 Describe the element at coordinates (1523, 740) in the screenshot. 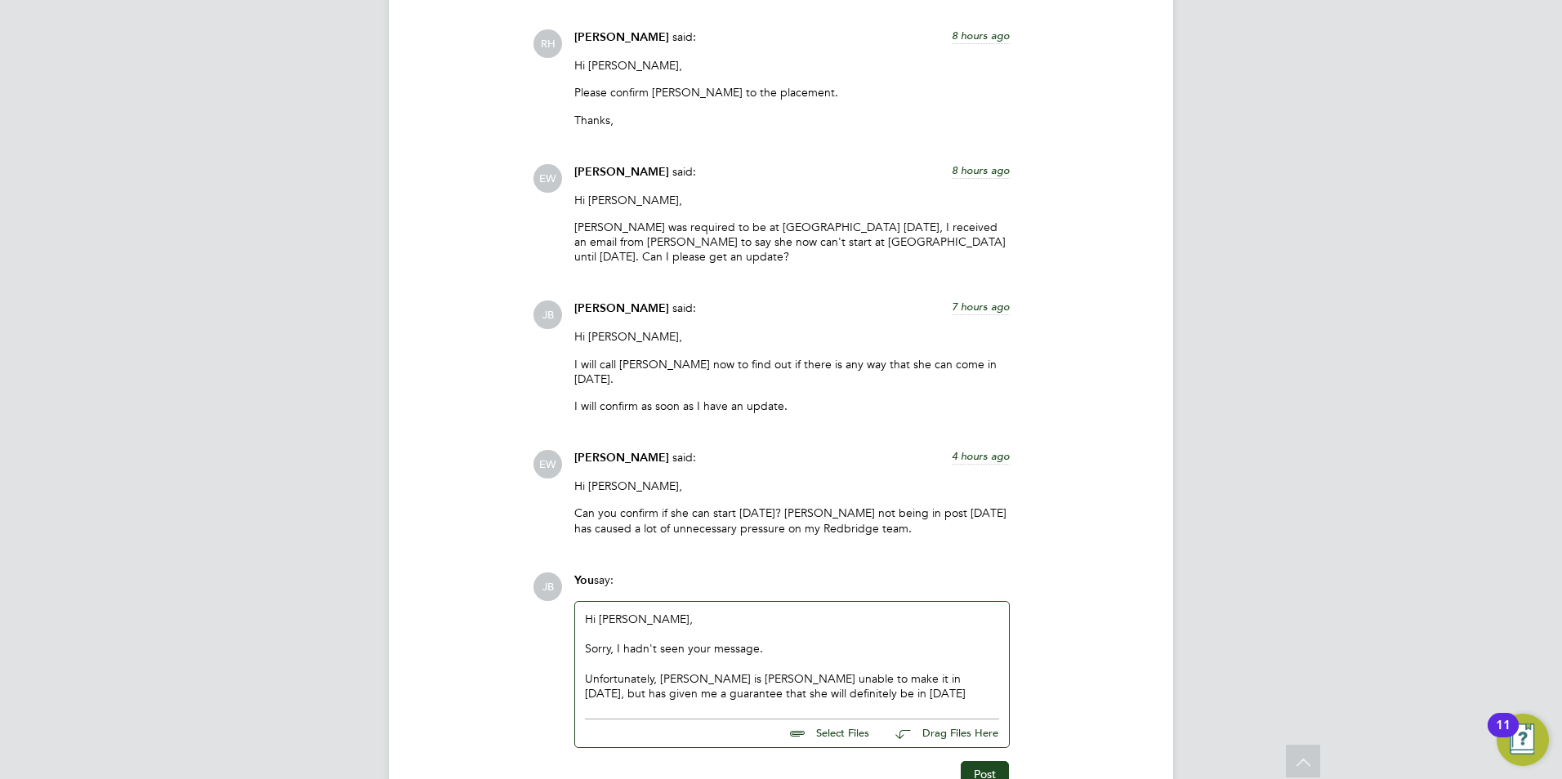

I see `button: Open Resource Center, 11 new notifications` at that location.